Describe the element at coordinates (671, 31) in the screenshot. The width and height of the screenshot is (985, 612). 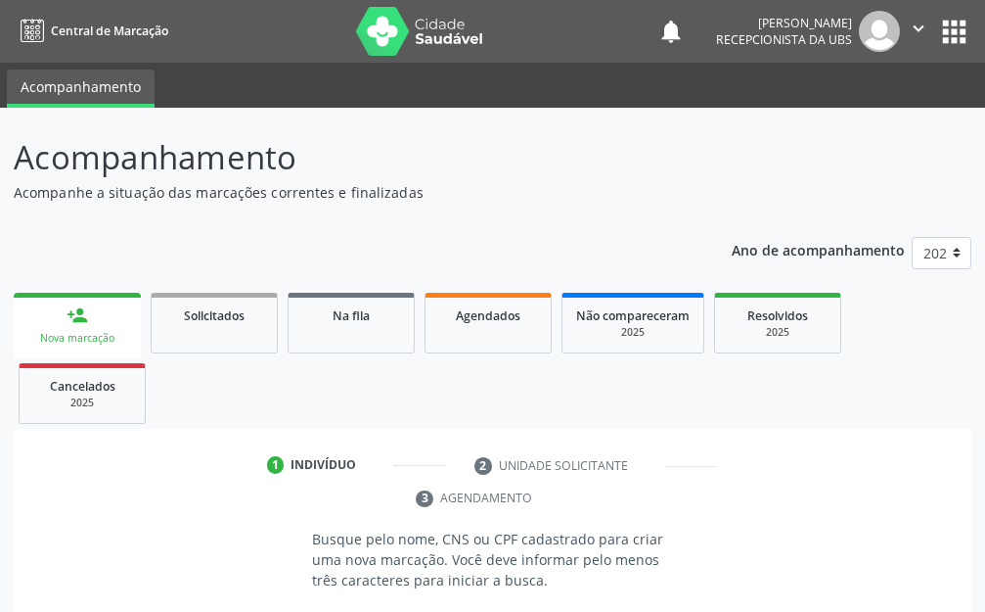
I see `button: notifications` at that location.